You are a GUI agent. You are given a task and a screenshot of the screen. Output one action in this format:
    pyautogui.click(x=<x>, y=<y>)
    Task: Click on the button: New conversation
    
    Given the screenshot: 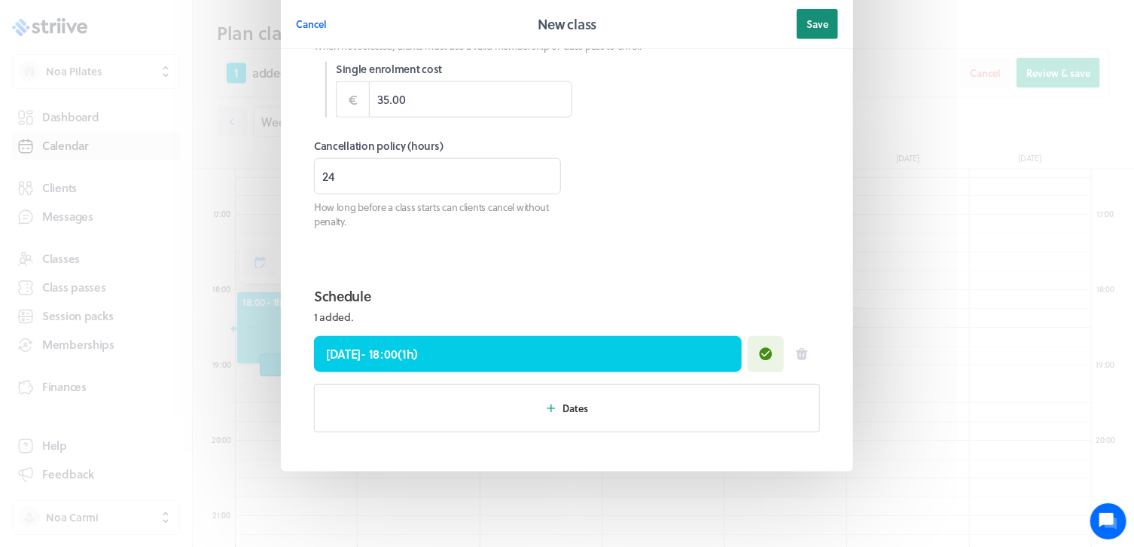 What is the action you would take?
    pyautogui.click(x=151, y=191)
    